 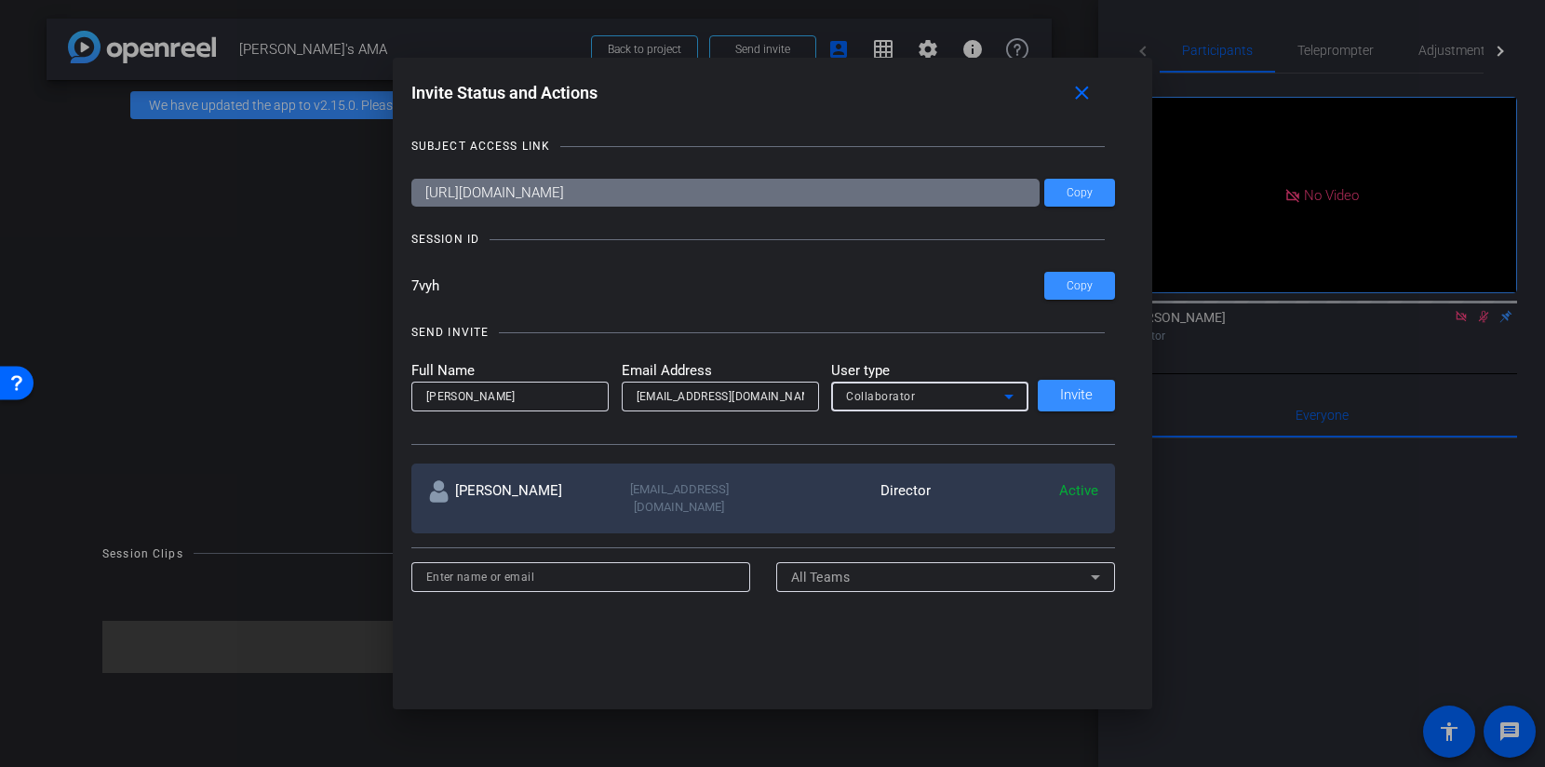 I want to click on div: SUBJECT ACCESS LINK, so click(x=480, y=146).